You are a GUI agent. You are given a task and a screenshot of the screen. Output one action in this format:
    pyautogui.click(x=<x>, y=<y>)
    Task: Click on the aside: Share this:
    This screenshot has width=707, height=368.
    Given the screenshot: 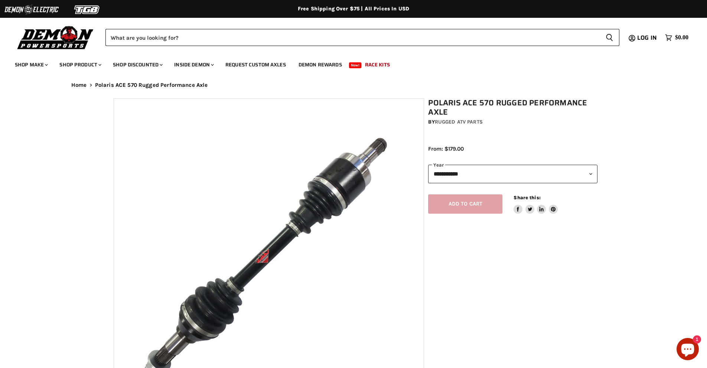 What is the action you would take?
    pyautogui.click(x=535, y=204)
    